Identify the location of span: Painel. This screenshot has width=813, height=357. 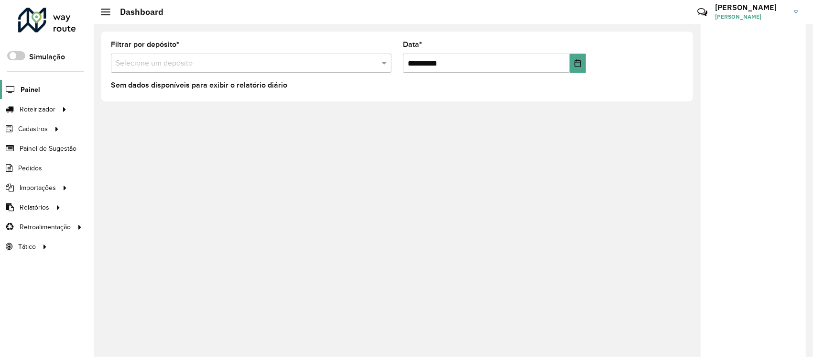
(30, 89).